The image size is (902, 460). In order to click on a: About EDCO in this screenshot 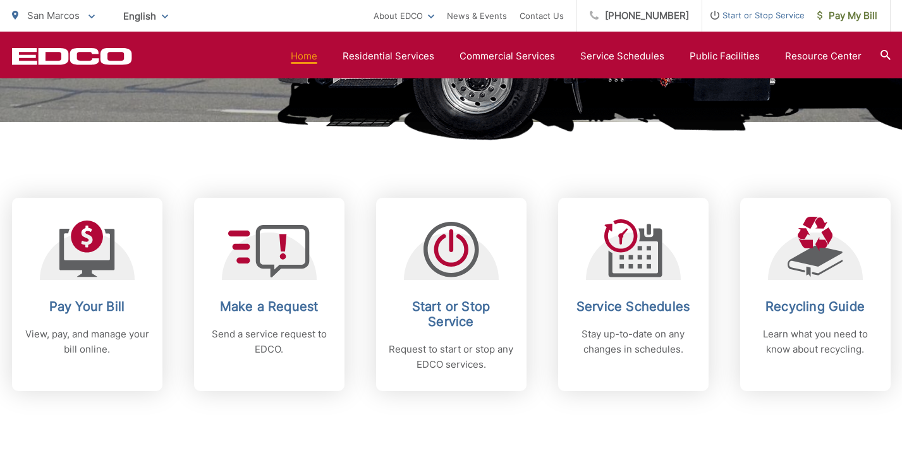, I will do `click(404, 16)`.